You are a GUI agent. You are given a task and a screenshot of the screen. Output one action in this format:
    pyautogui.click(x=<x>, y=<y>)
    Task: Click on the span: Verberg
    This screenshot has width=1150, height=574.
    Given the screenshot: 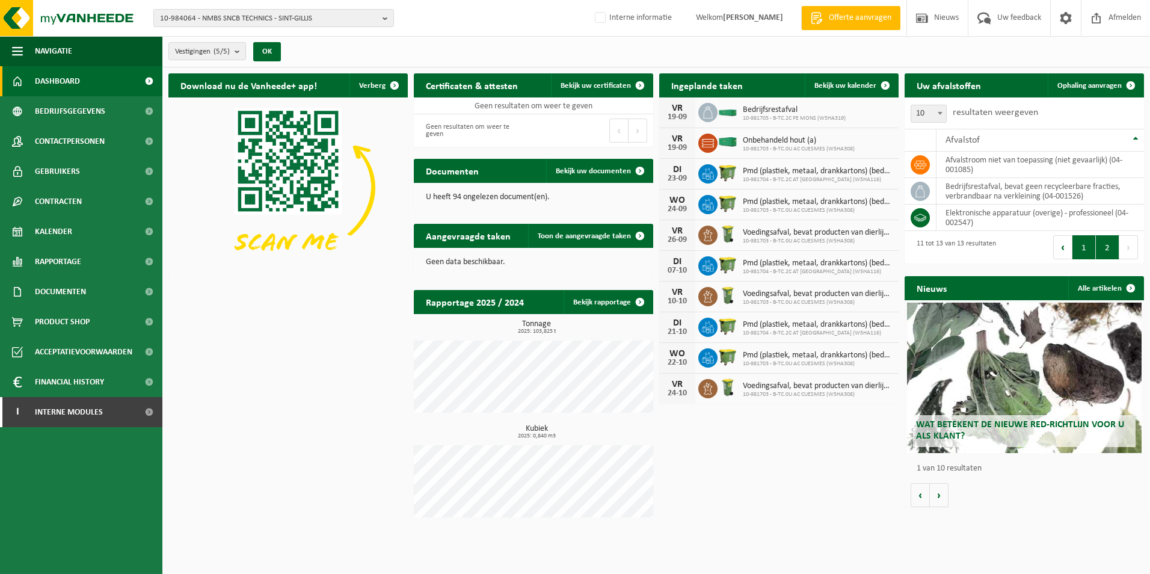 What is the action you would take?
    pyautogui.click(x=372, y=85)
    